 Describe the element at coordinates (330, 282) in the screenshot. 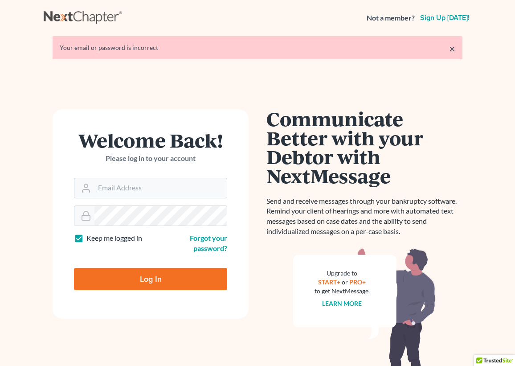

I see `a: START+` at that location.